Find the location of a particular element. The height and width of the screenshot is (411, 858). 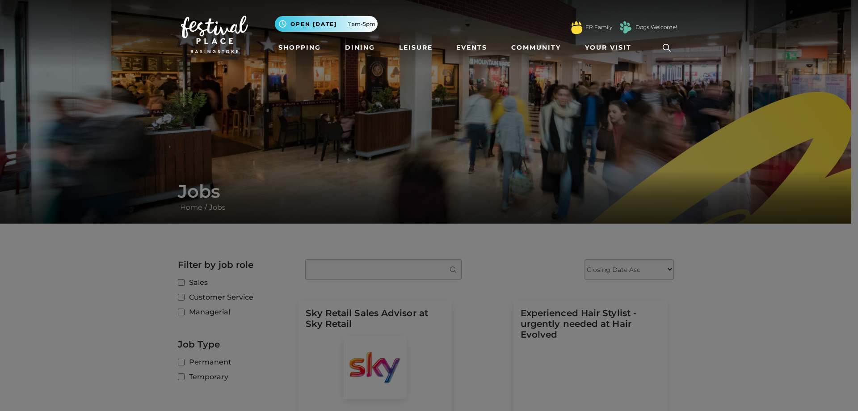

a: Community is located at coordinates (536, 47).